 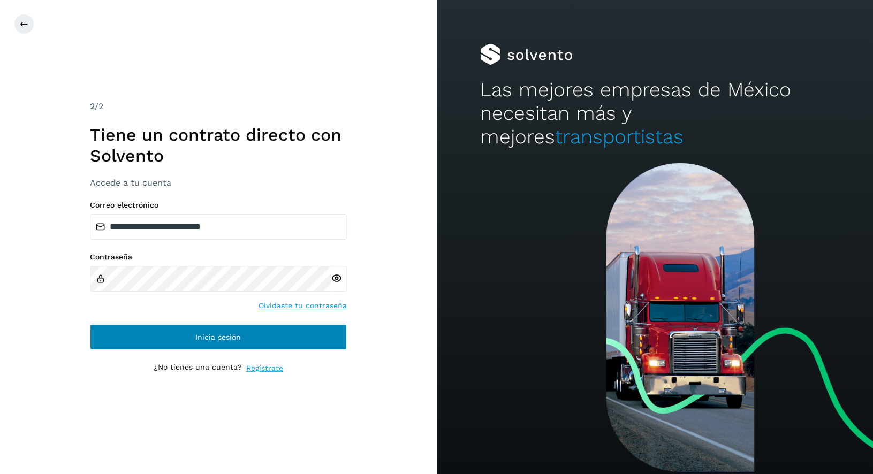 I want to click on h2: Las mejores empresas de México necesitan más y mejores, so click(x=655, y=113).